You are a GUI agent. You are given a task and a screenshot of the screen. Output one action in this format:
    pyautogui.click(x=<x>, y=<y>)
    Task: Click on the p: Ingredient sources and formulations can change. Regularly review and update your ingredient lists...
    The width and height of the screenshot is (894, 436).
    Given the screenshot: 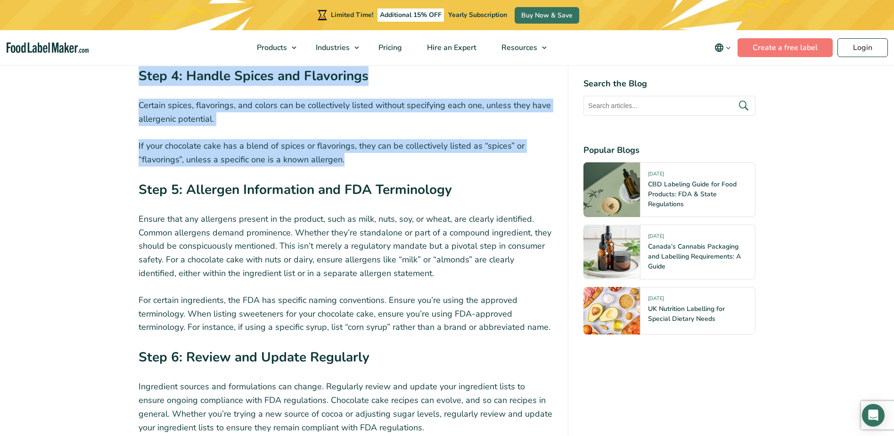 What is the action you would take?
    pyautogui.click(x=346, y=406)
    